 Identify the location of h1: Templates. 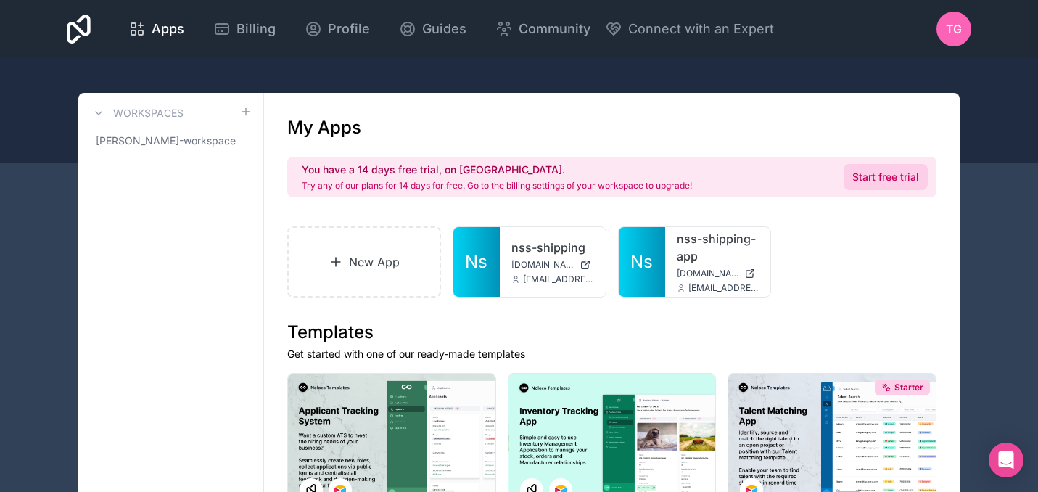
(612, 332).